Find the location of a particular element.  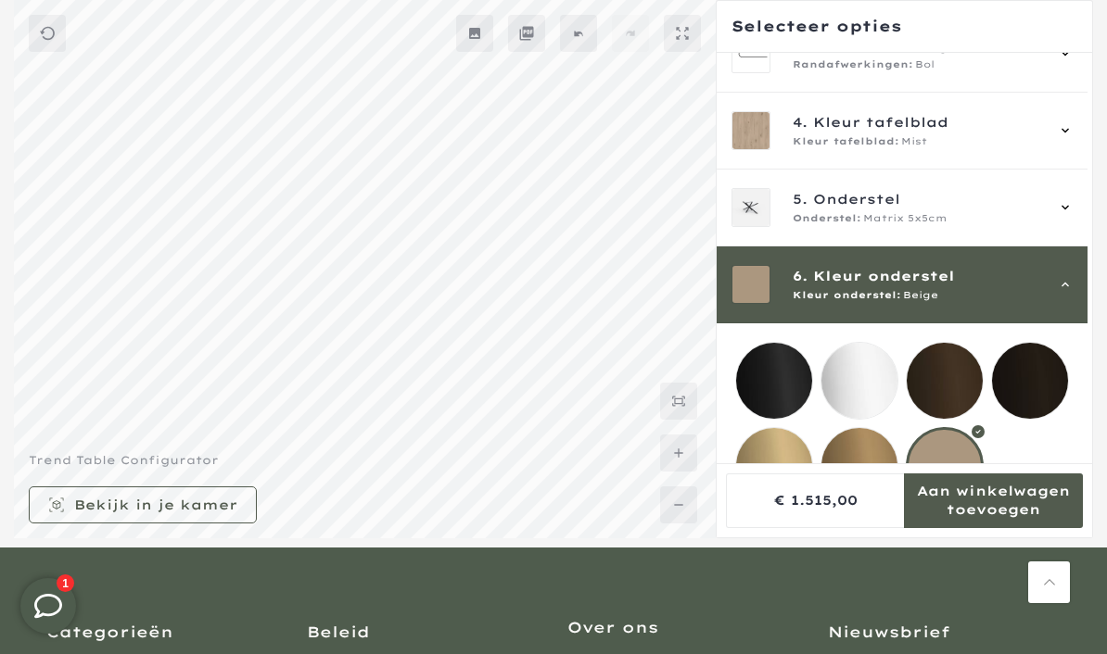

h3: Over ons is located at coordinates (683, 628).